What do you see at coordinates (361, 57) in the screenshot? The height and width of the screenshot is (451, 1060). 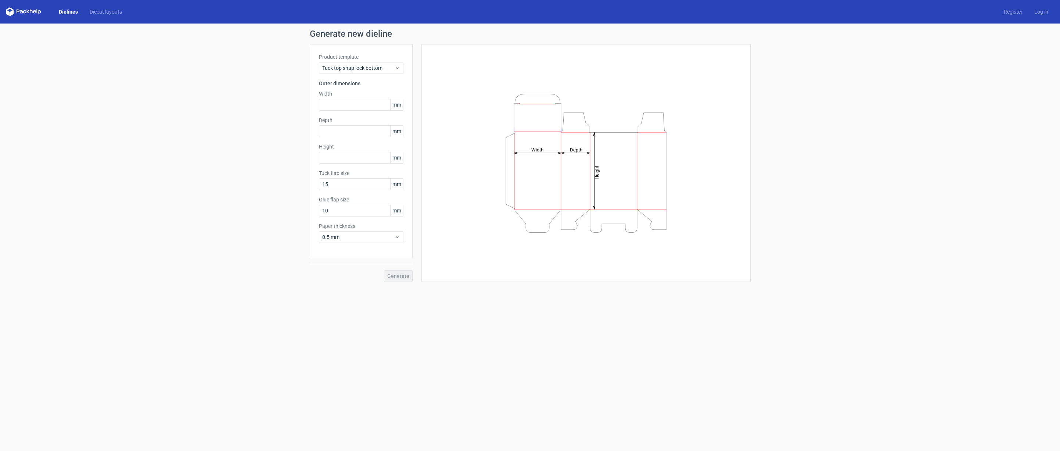 I see `label: Product template` at bounding box center [361, 57].